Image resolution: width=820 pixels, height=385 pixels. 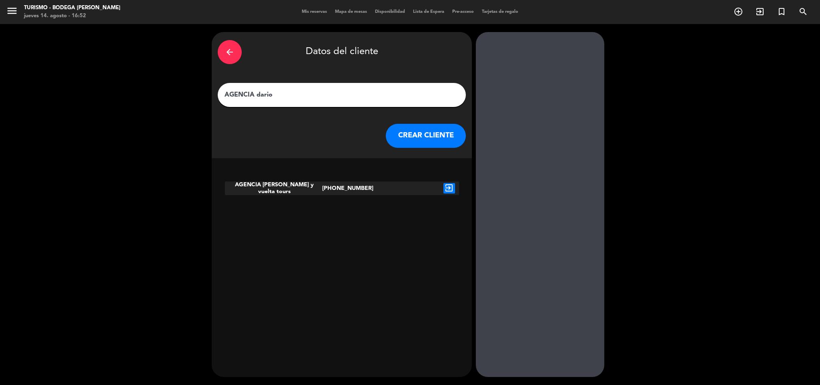 I want to click on span: Mapa de mesas, so click(x=351, y=12).